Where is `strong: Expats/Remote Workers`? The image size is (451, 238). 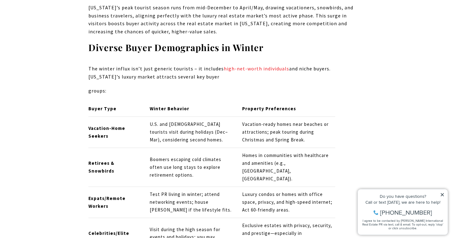
strong: Expats/Remote Workers is located at coordinates (107, 202).